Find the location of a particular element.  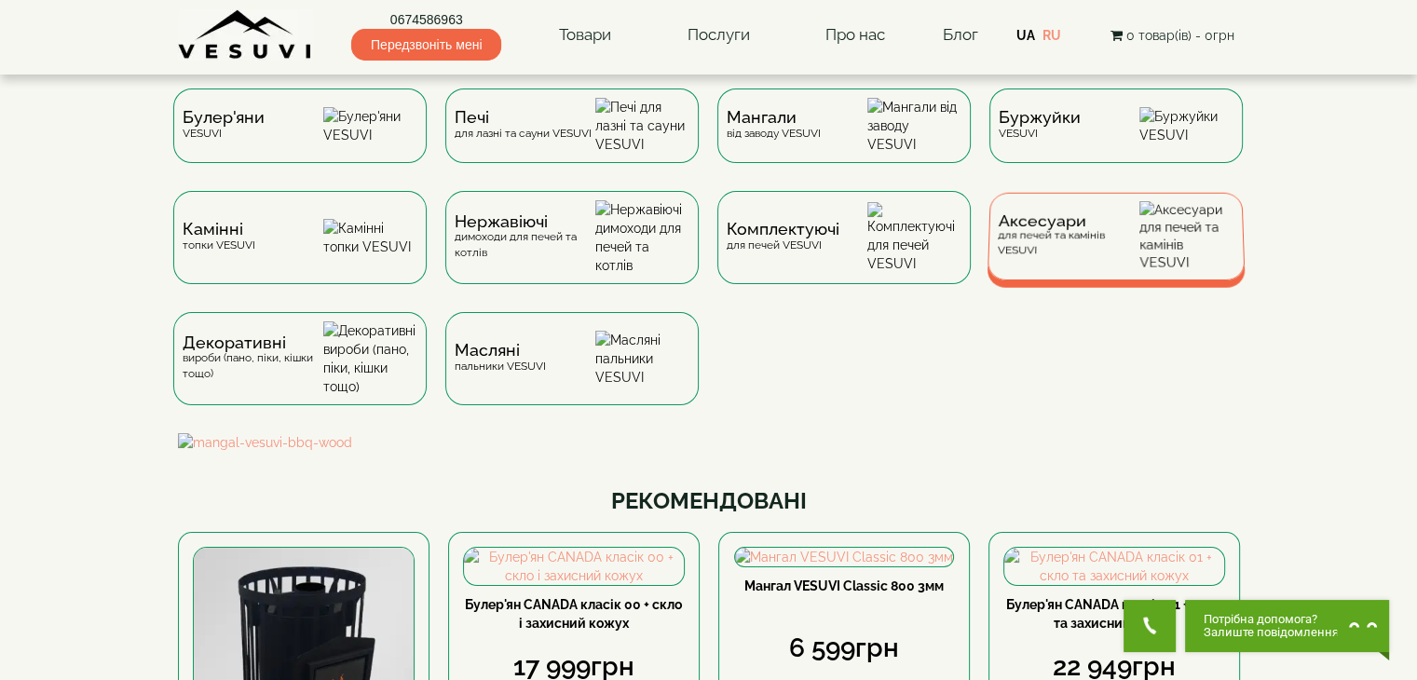

div: димоходи для печей та котлів is located at coordinates (525, 238).